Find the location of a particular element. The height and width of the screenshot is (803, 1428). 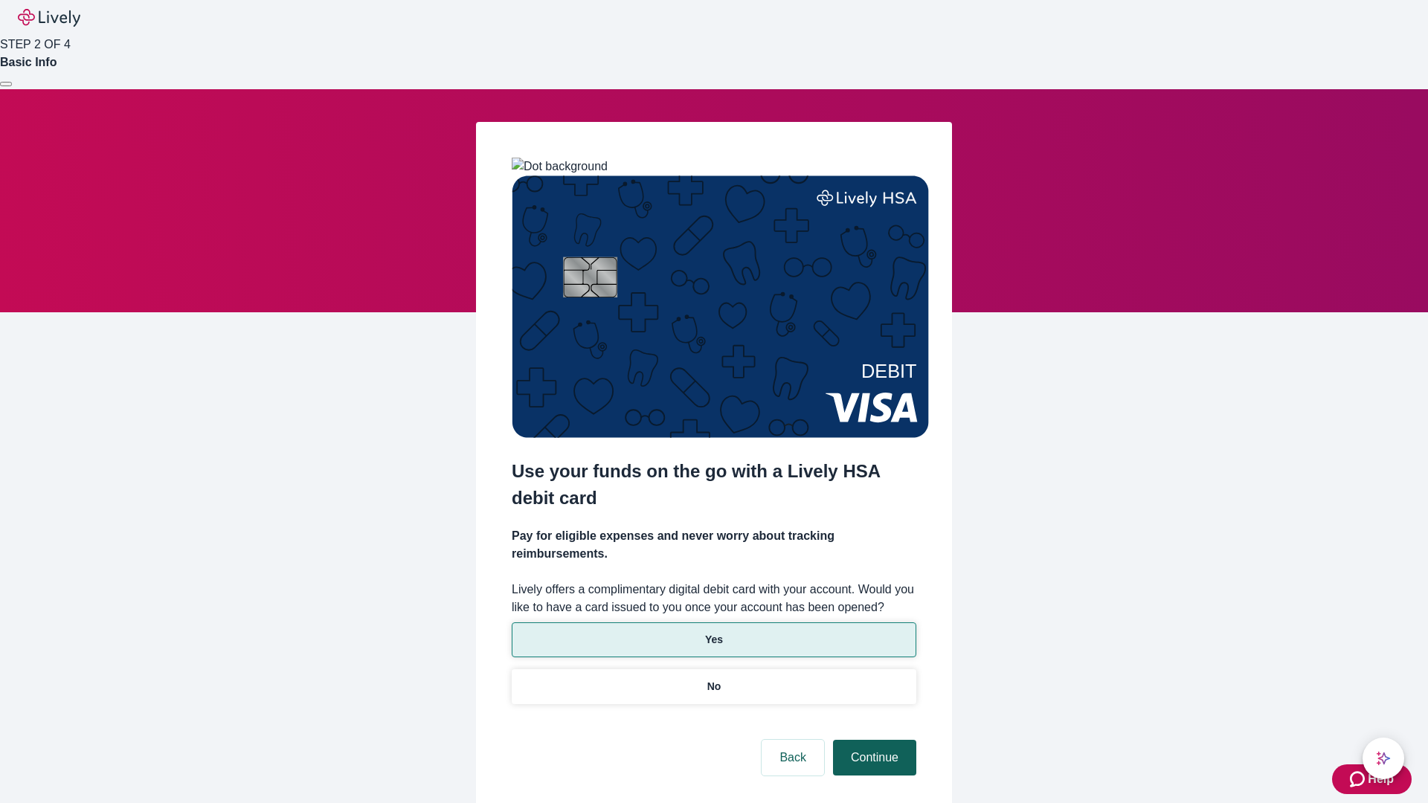

button: No is located at coordinates (714, 687).